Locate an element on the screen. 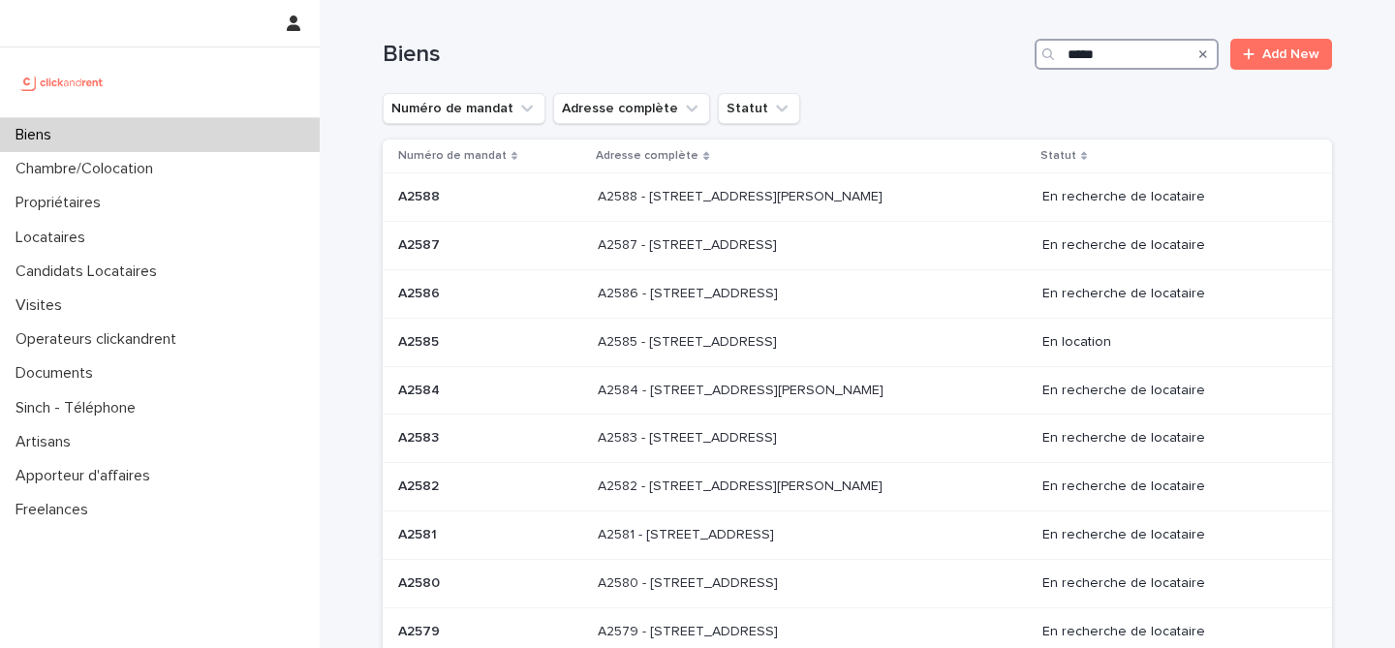 This screenshot has width=1395, height=648. p: A2583 is located at coordinates (420, 436).